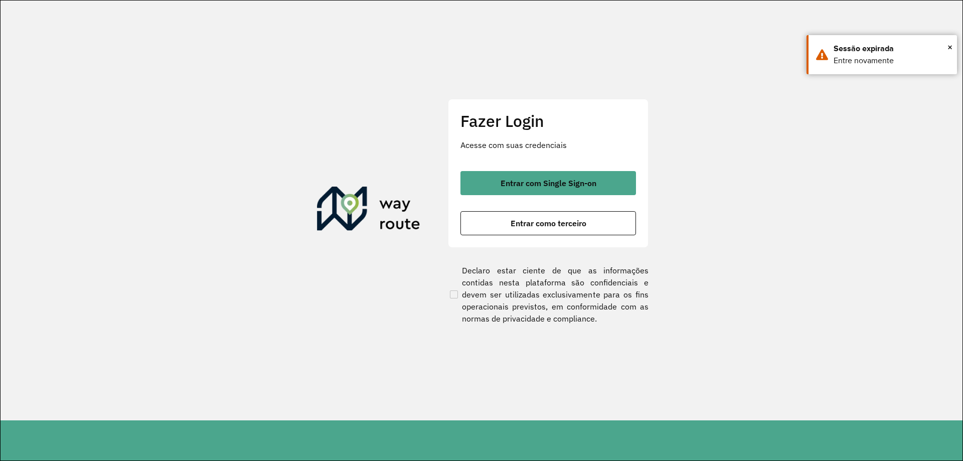  I want to click on img: Roteirizador AmbevTech, so click(369, 211).